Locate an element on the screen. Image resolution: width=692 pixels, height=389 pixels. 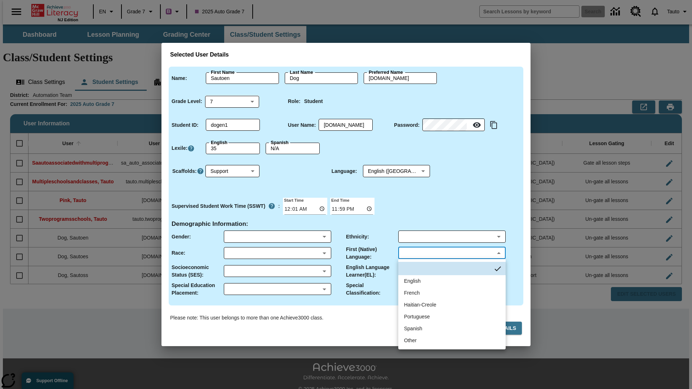
div: Other is located at coordinates (410, 341).